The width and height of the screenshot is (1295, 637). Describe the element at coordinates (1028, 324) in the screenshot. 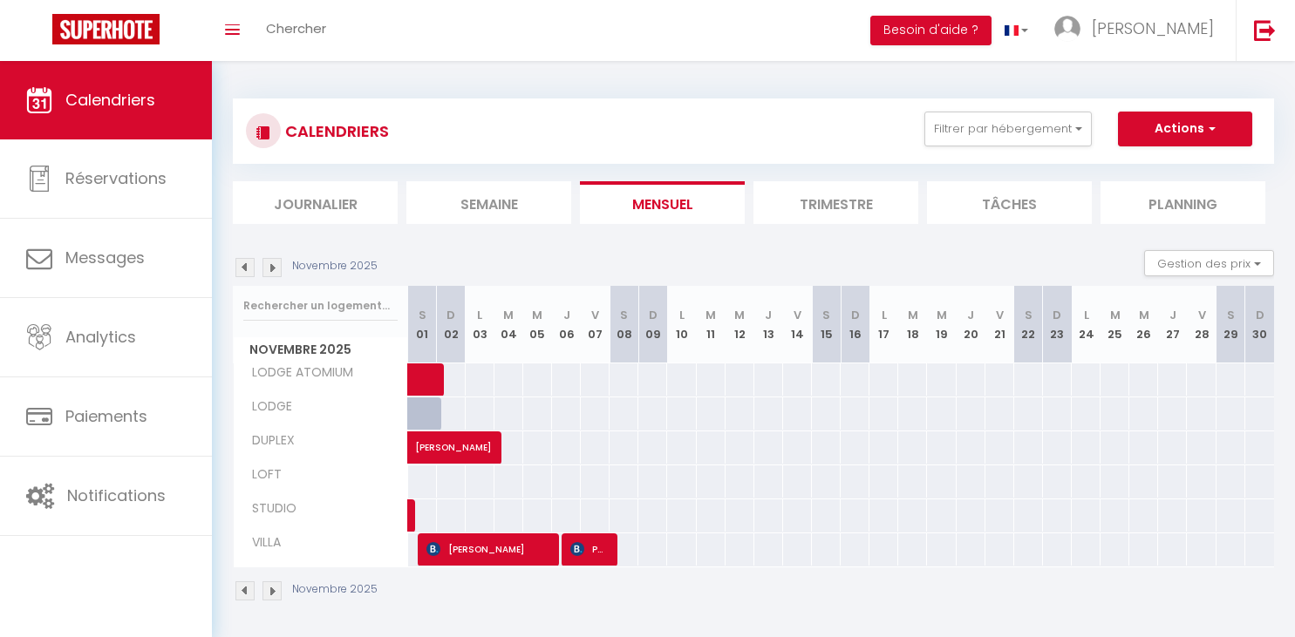

I see `th: 22` at that location.